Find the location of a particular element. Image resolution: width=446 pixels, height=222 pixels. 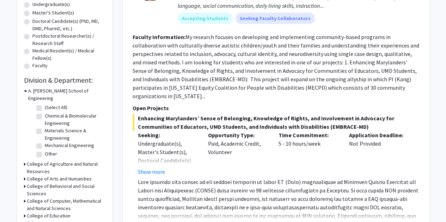

label: Doctoral Candidate(s) (PhD, MD, DMD, PharmD, etc.) is located at coordinates (69, 25).